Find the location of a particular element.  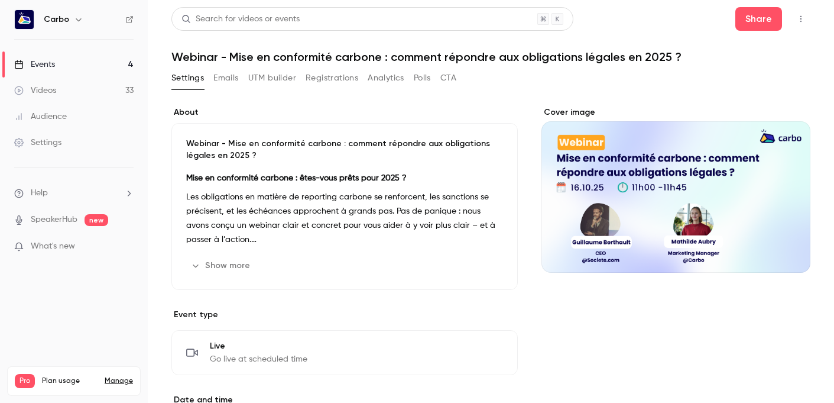

section: Cover image is located at coordinates (676, 189).